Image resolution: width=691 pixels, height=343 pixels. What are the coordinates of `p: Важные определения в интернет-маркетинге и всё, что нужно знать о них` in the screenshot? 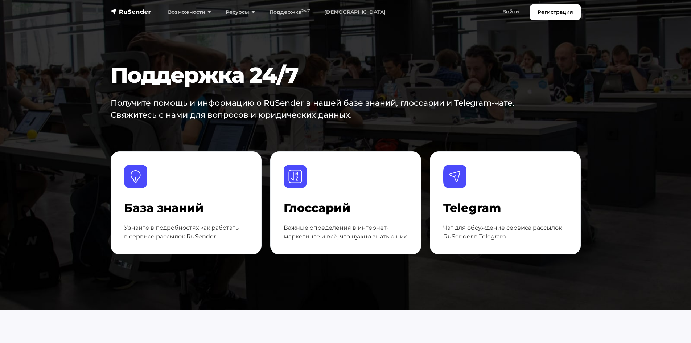 It's located at (345, 232).